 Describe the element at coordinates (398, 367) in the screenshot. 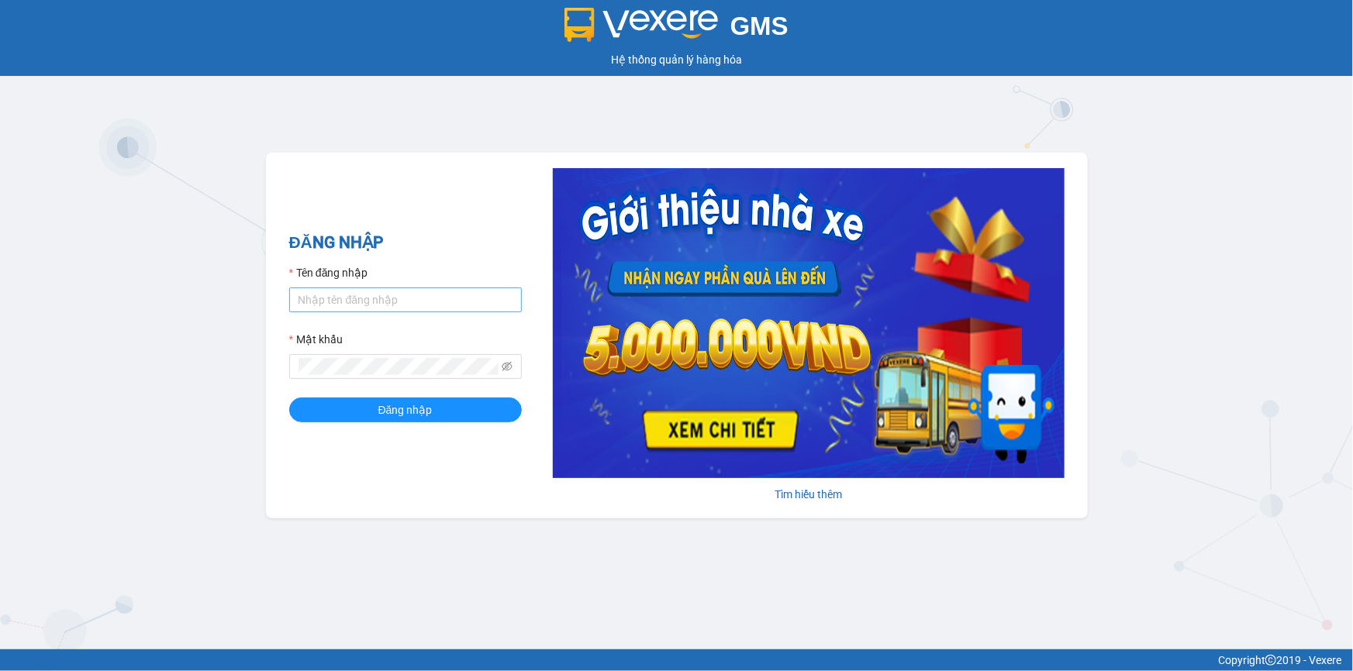

I see `input: Mật khẩu` at that location.